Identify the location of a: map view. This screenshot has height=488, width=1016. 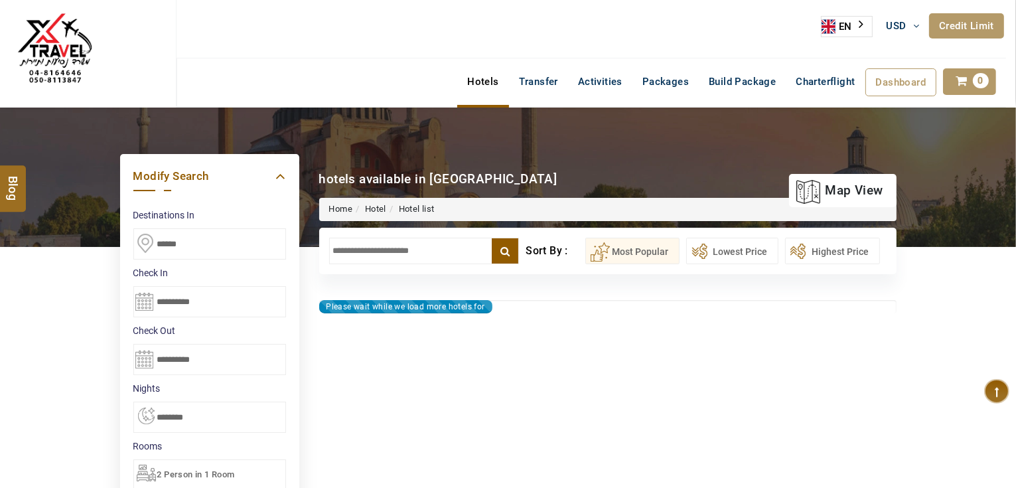
(839, 190).